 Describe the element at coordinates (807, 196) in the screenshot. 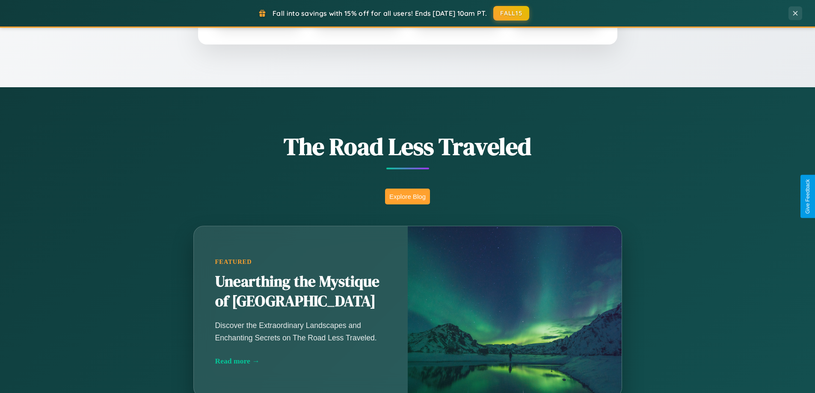

I see `div: Give Feedback` at that location.